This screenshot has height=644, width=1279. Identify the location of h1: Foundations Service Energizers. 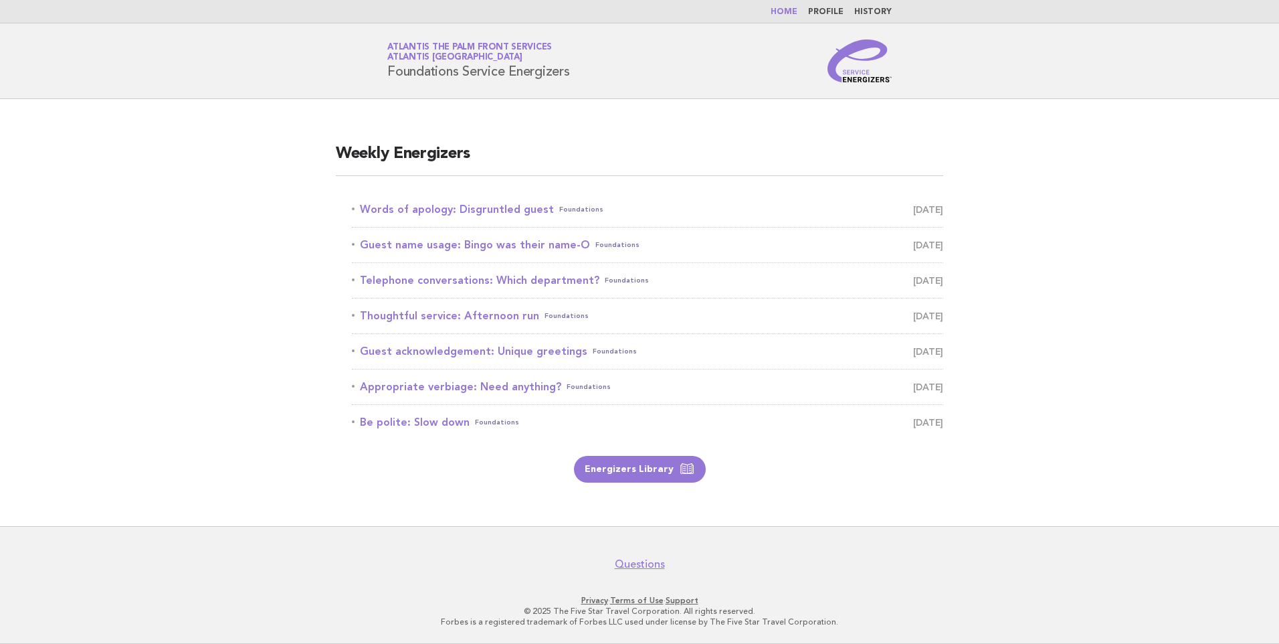
(478, 61).